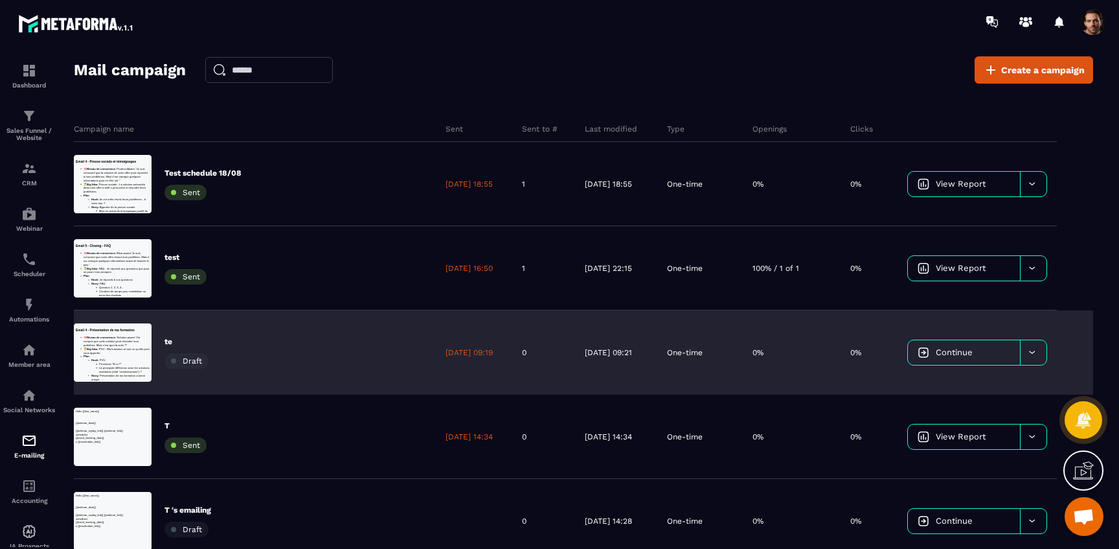 The width and height of the screenshot is (1119, 549). Describe the element at coordinates (29, 183) in the screenshot. I see `p: CRM` at that location.